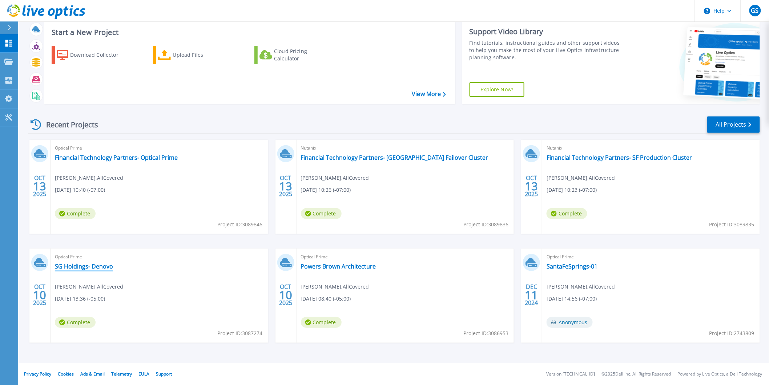  I want to click on h3: Start a New Project, so click(249, 32).